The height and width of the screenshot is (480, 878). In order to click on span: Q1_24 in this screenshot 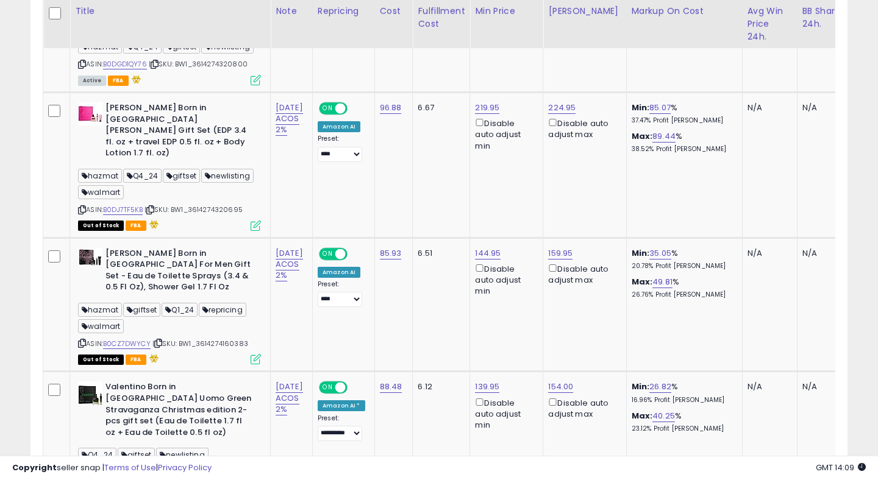, I will do `click(179, 310)`.